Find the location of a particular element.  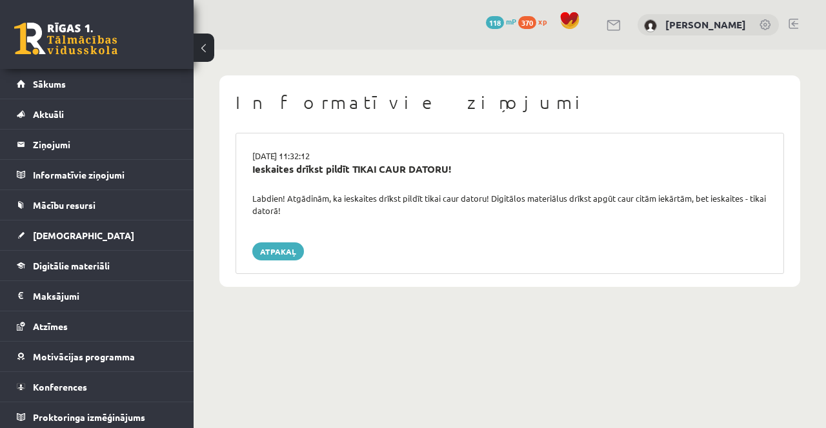

span: 370 is located at coordinates (527, 23).